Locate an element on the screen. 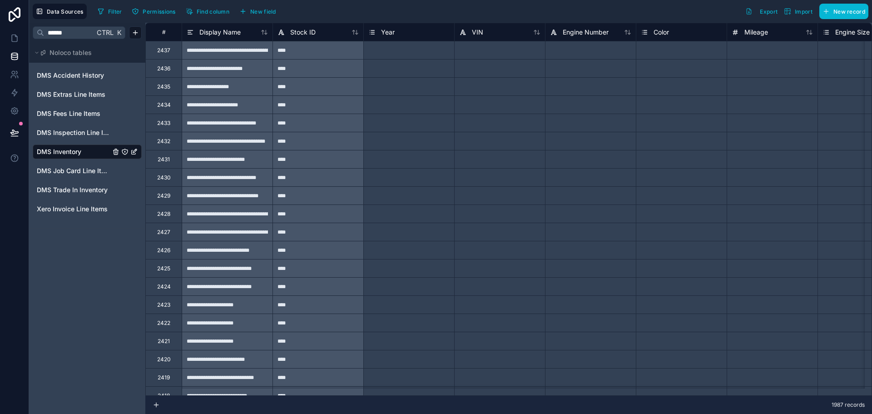 This screenshot has width=872, height=414. a: DMS Extras Line Items is located at coordinates (74, 94).